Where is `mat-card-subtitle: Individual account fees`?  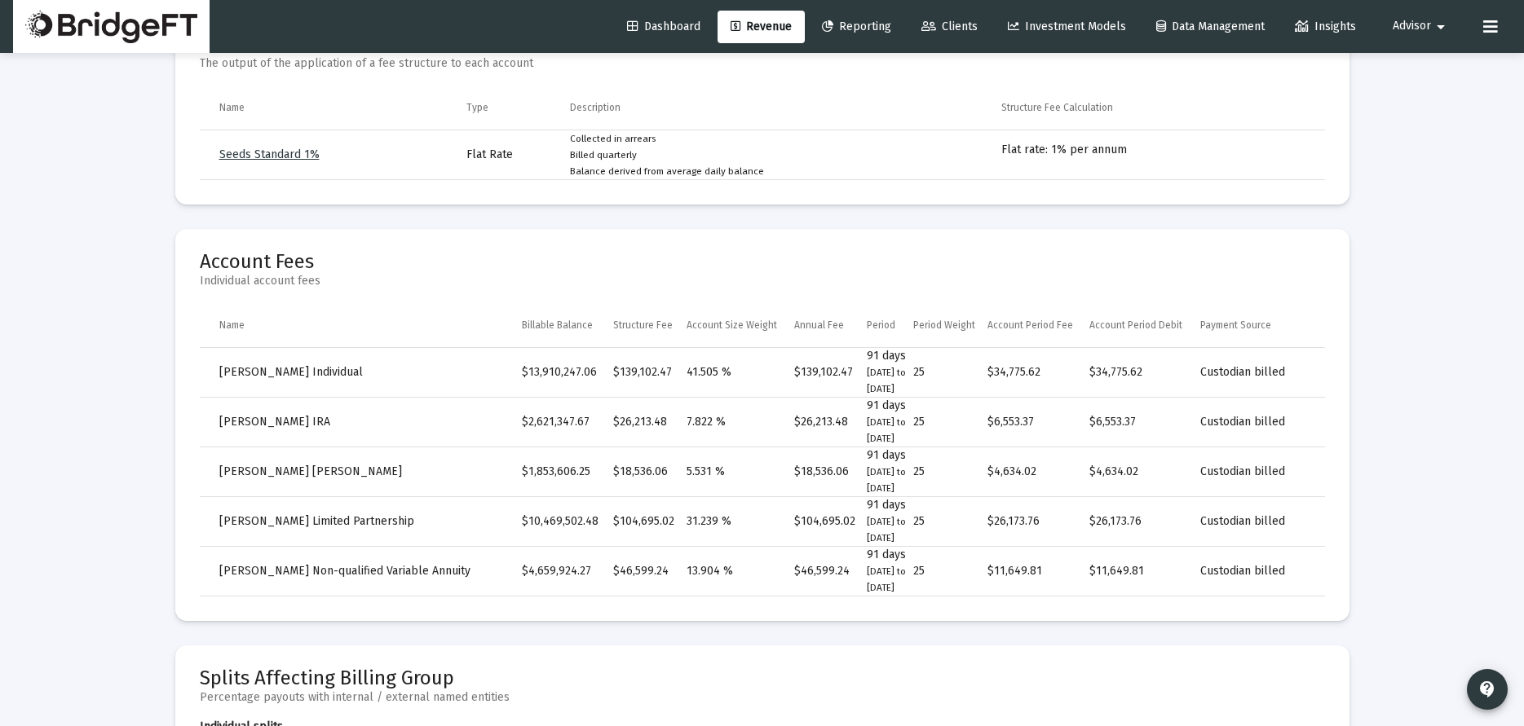
mat-card-subtitle: Individual account fees is located at coordinates (260, 281).